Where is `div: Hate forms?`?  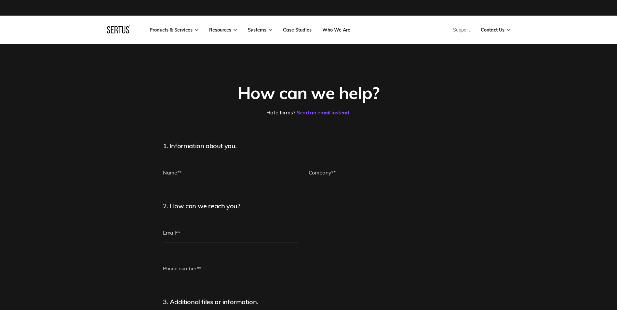
div: Hate forms? is located at coordinates (308, 113).